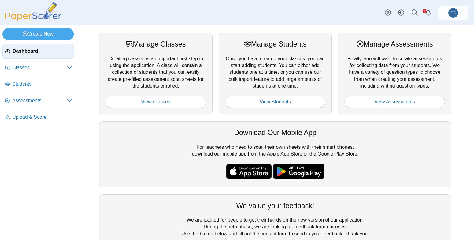 The width and height of the screenshot is (474, 240). Describe the element at coordinates (38, 34) in the screenshot. I see `a: Create New` at that location.